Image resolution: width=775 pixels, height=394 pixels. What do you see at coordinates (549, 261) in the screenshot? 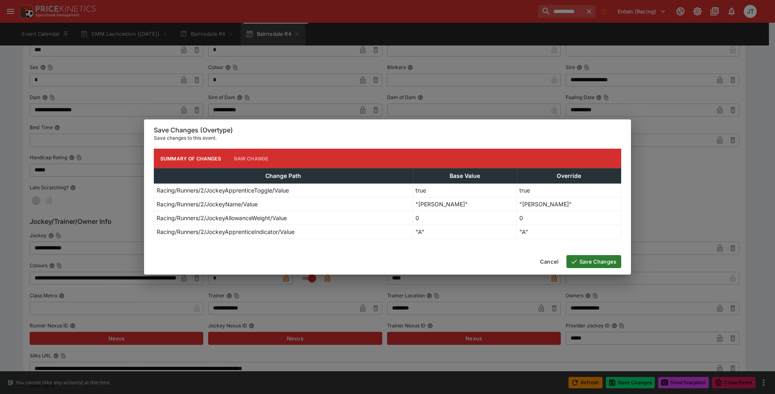
I see `button: Cancel` at bounding box center [549, 261].